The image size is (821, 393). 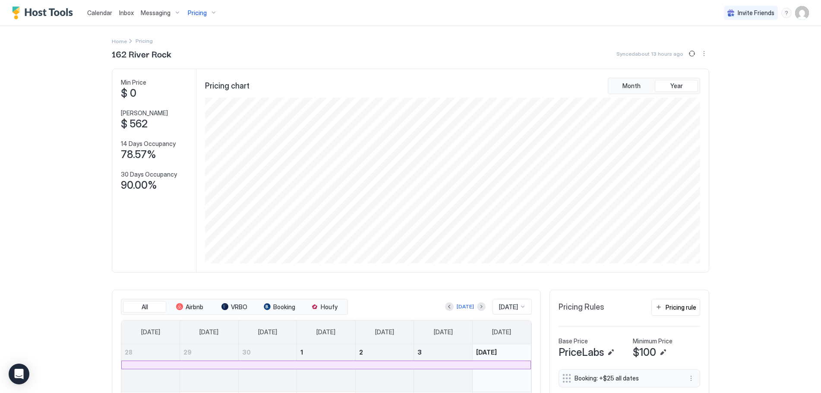 I want to click on a: October 4, 2025, so click(x=502, y=352).